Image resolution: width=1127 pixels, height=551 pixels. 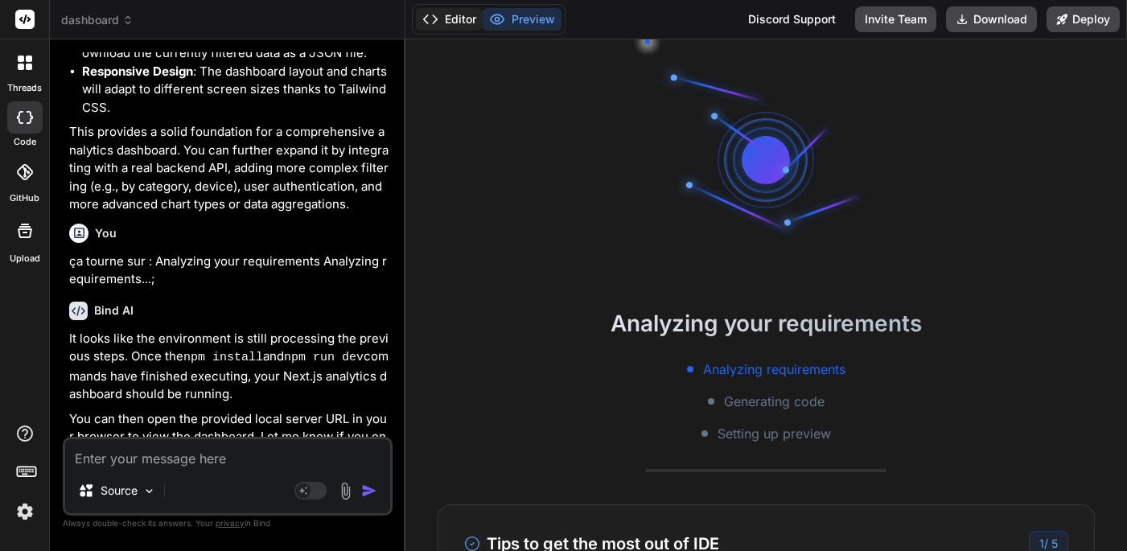 What do you see at coordinates (369, 491) in the screenshot?
I see `img: icon` at bounding box center [369, 491].